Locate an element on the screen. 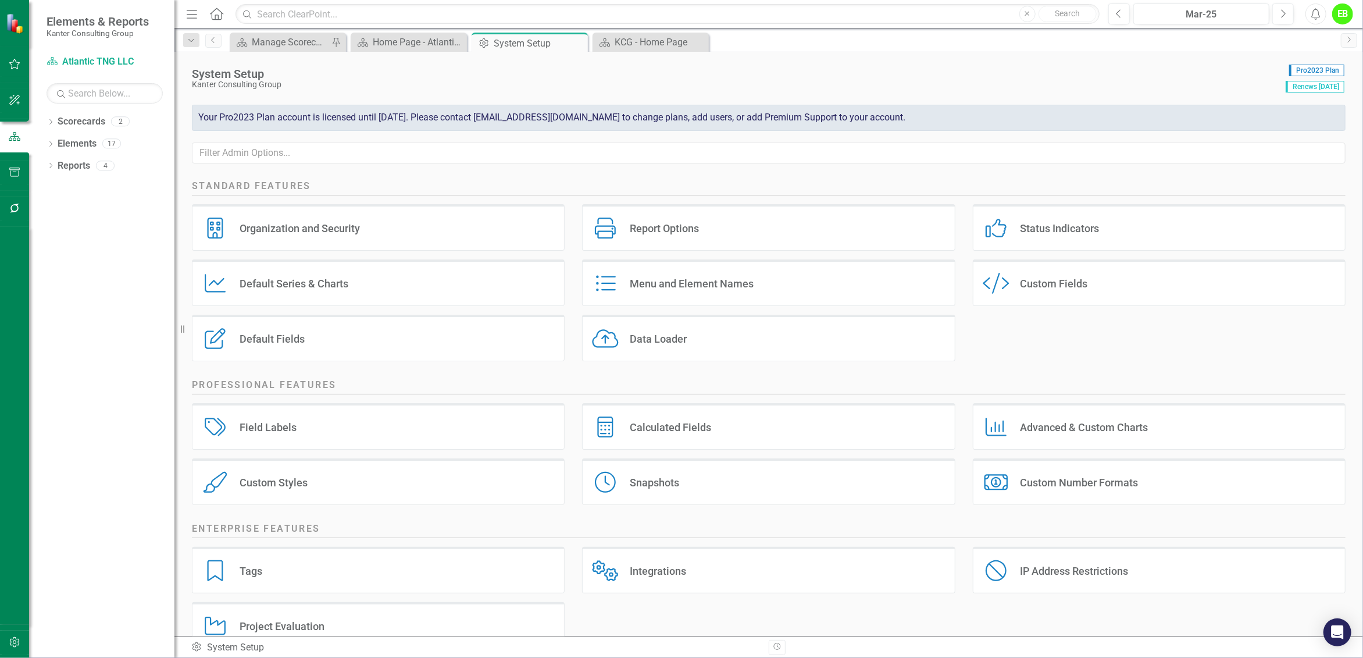  small: Kanter Consulting Group is located at coordinates (98, 33).